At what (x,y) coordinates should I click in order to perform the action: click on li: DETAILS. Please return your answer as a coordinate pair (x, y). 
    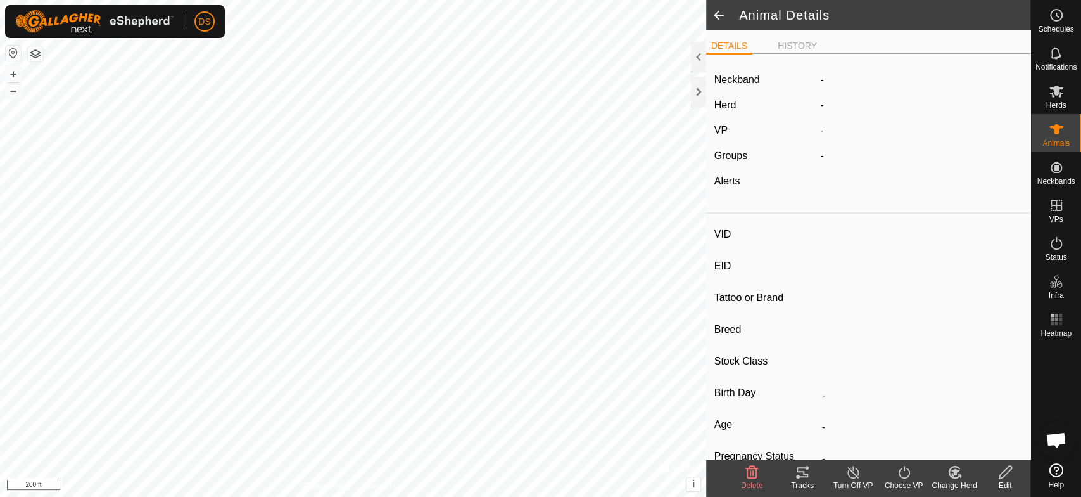
    Looking at the image, I should click on (729, 47).